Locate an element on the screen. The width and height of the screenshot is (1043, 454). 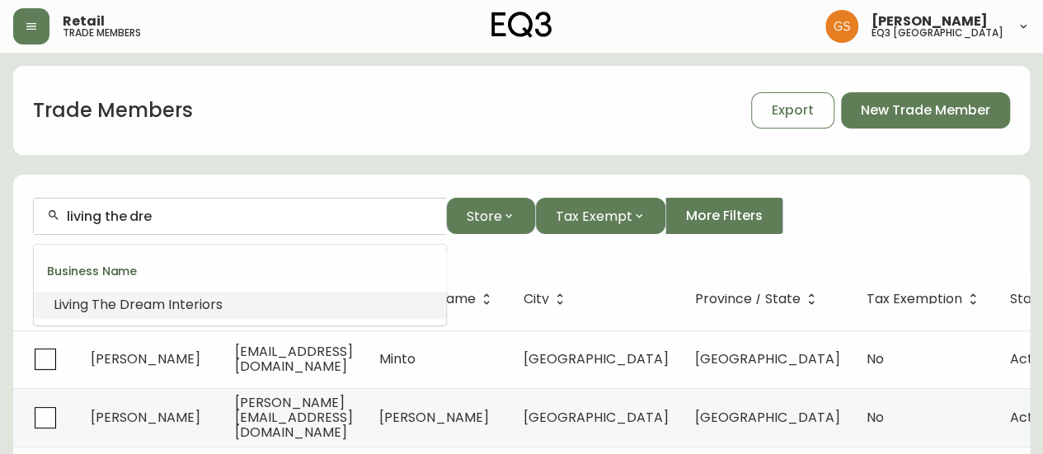
button: Tax Exempt is located at coordinates (600, 216).